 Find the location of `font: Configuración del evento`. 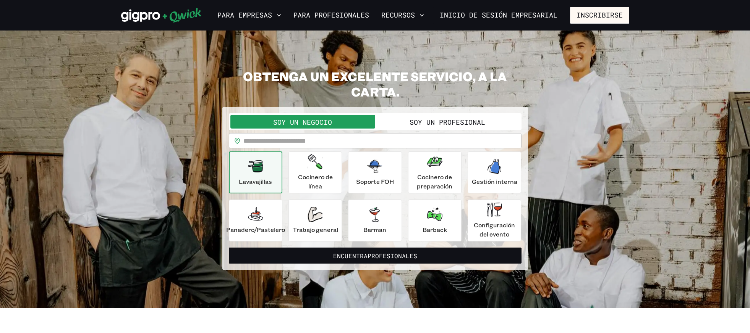

font: Configuración del evento is located at coordinates (494, 230).